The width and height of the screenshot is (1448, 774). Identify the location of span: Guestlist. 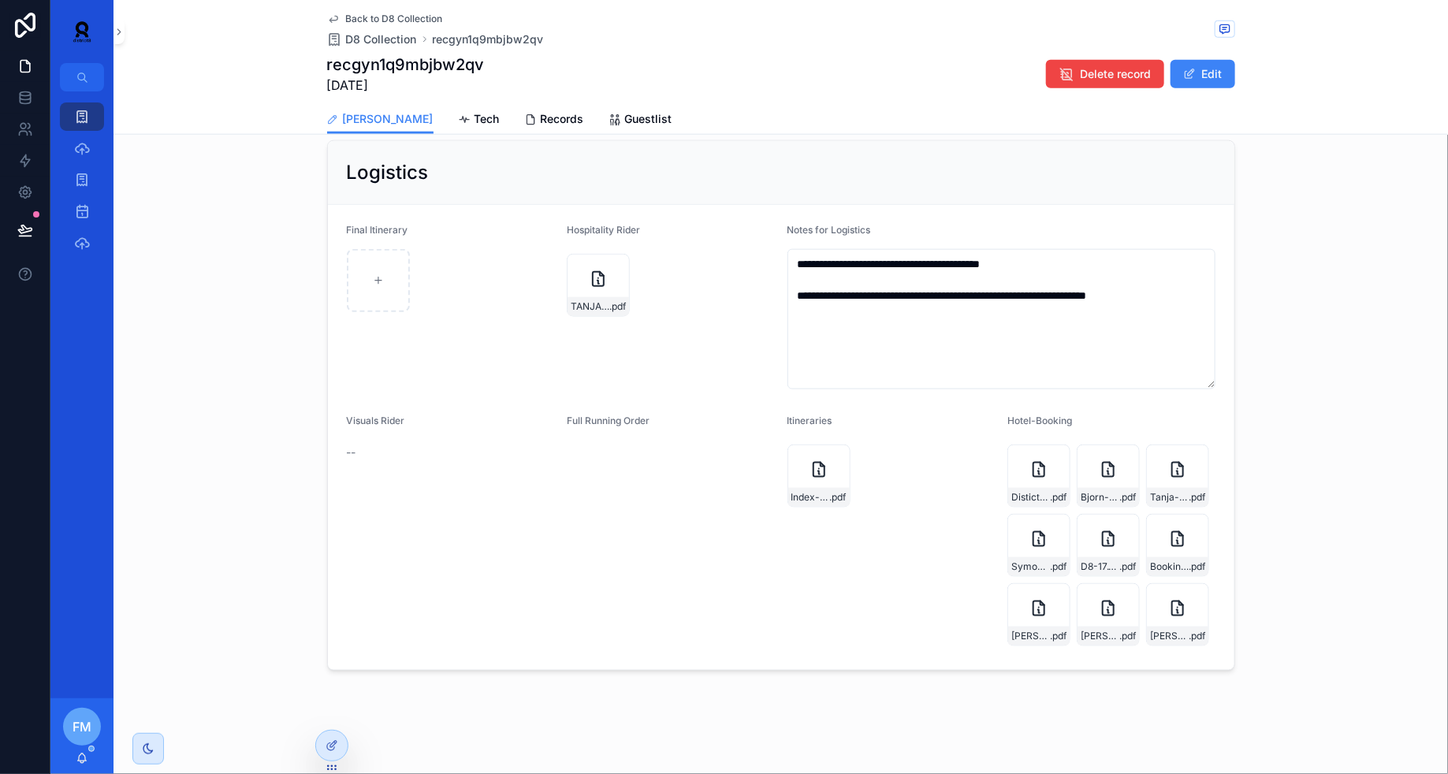
(649, 119).